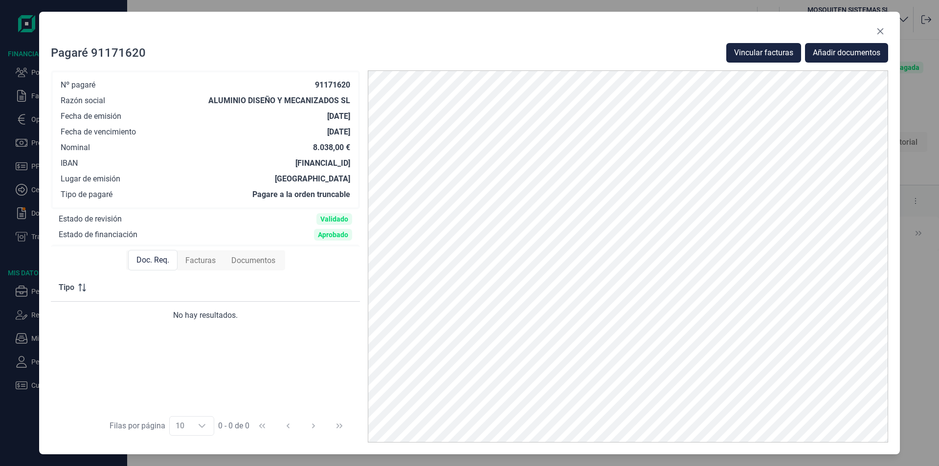  I want to click on div: Pagare a la orden truncable, so click(301, 195).